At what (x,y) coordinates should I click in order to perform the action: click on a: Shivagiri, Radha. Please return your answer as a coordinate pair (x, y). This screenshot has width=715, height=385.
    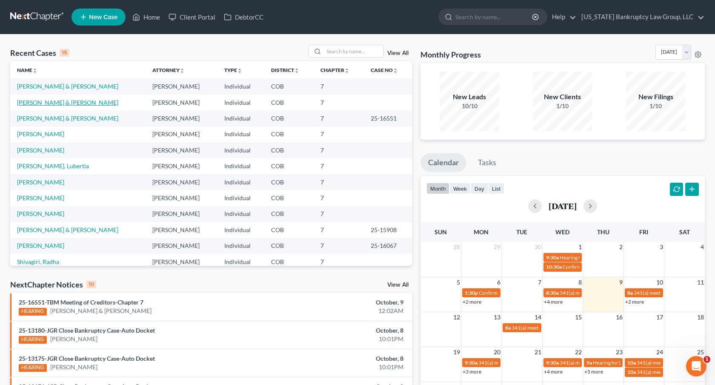
    Looking at the image, I should click on (38, 261).